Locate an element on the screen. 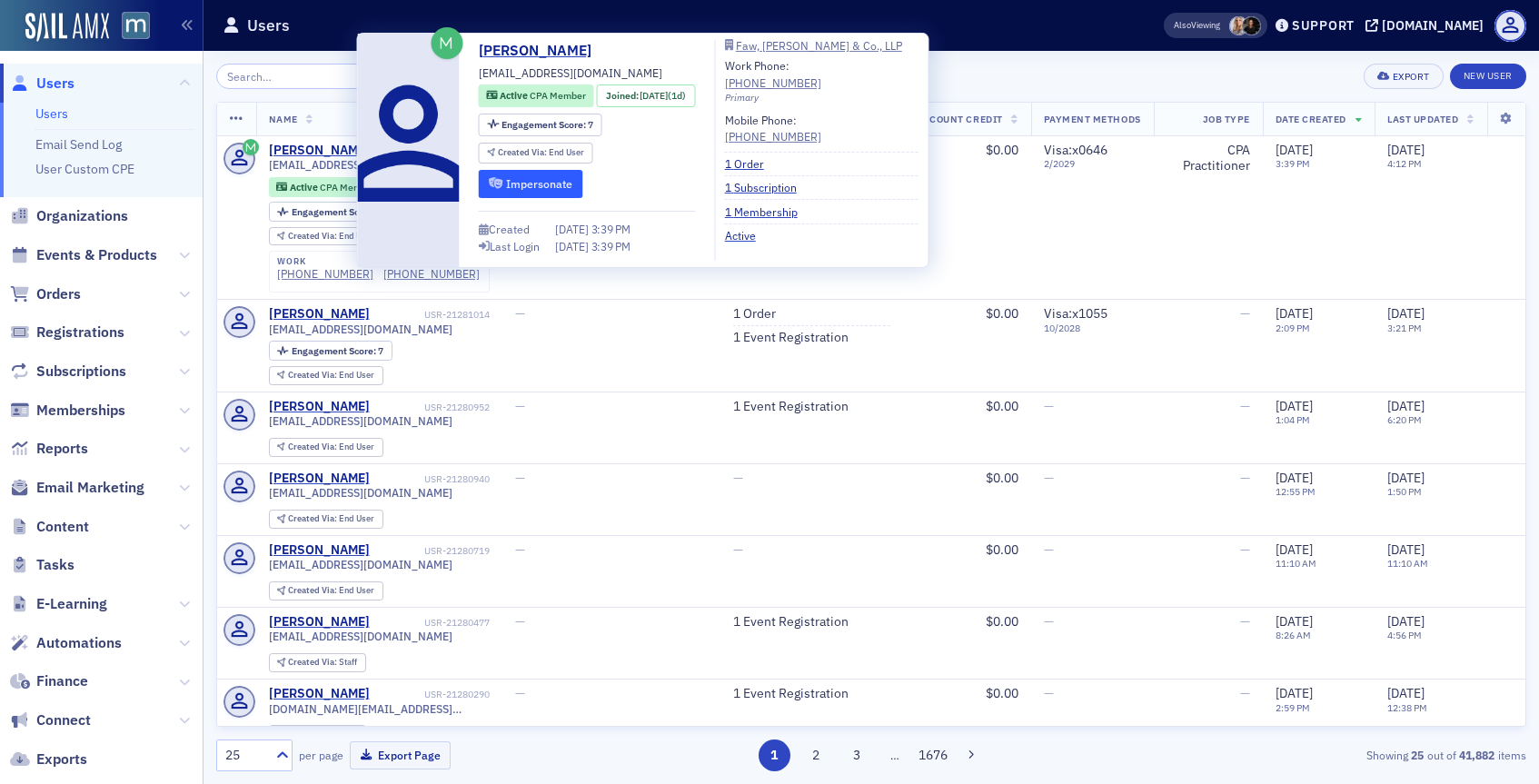 The image size is (1539, 784). a: Events & Products is located at coordinates (83, 255).